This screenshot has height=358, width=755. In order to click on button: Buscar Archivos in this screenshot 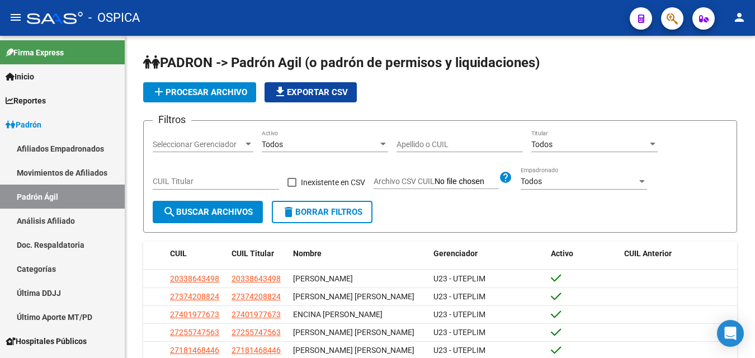, I will do `click(208, 212)`.